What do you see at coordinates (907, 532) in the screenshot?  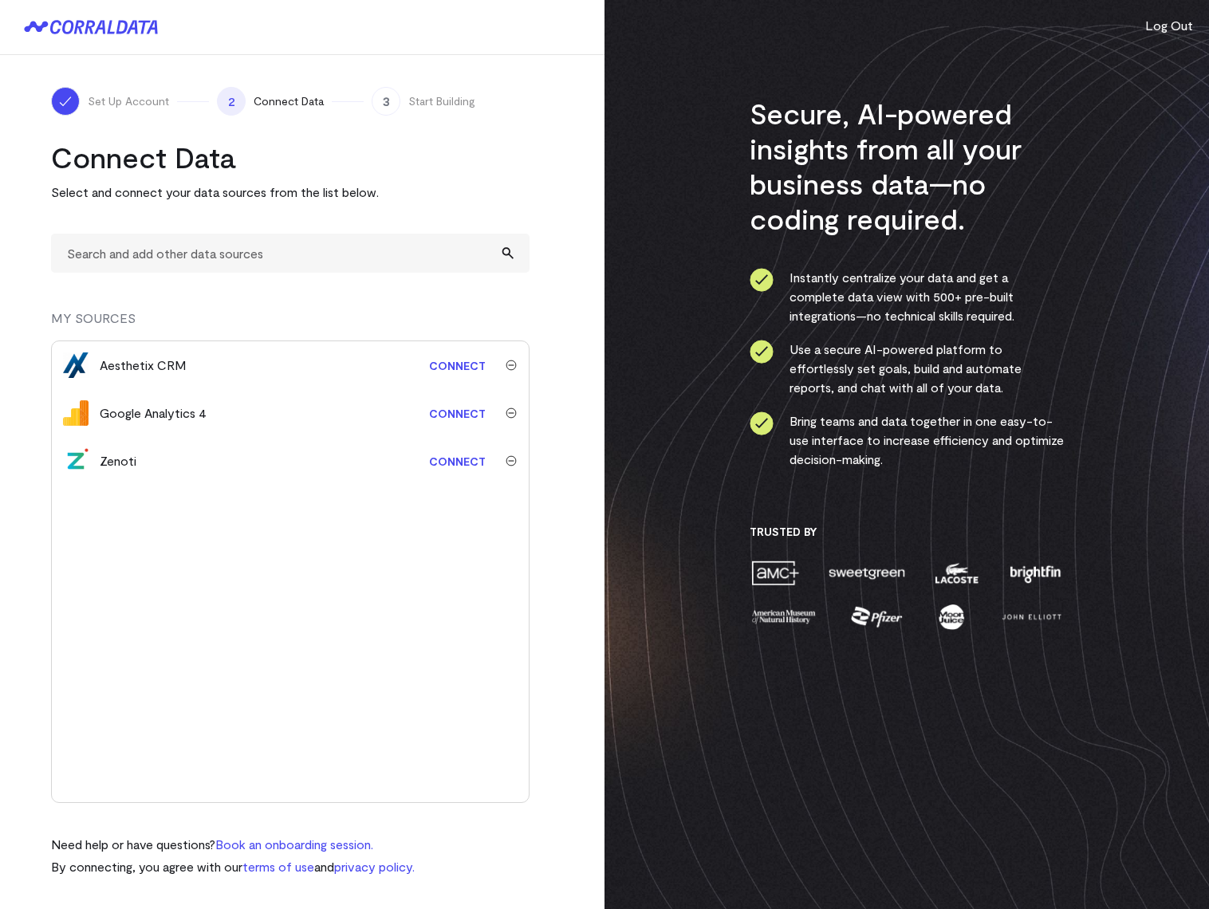 I see `h3: Trusted By` at bounding box center [907, 532].